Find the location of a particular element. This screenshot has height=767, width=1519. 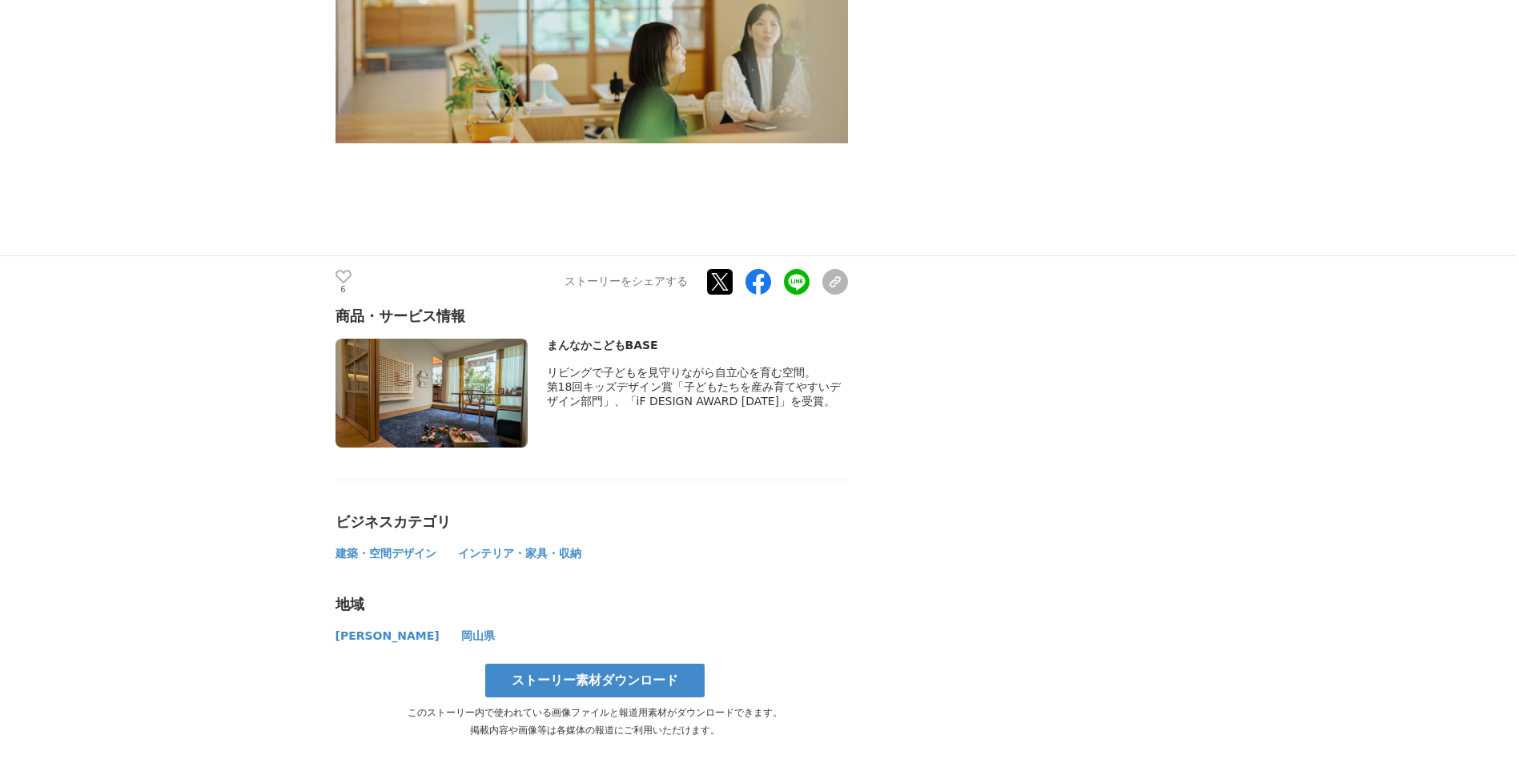

span: 建築・空間デザイン is located at coordinates (386, 553).